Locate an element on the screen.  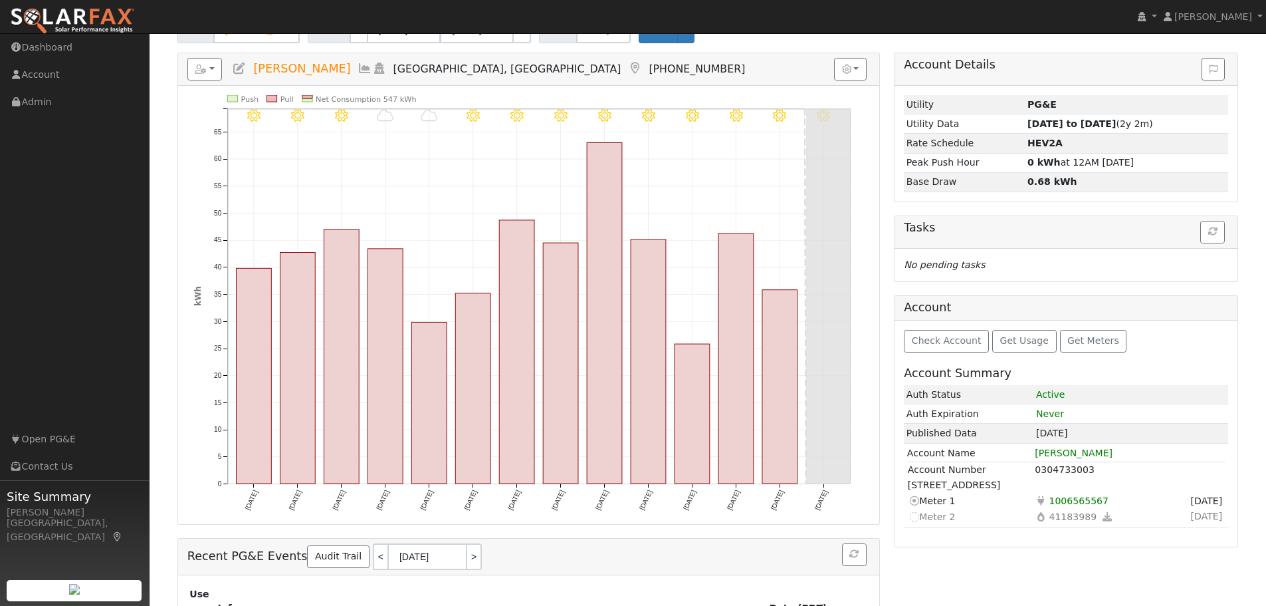
td: Rate Schedule is located at coordinates (965, 143).